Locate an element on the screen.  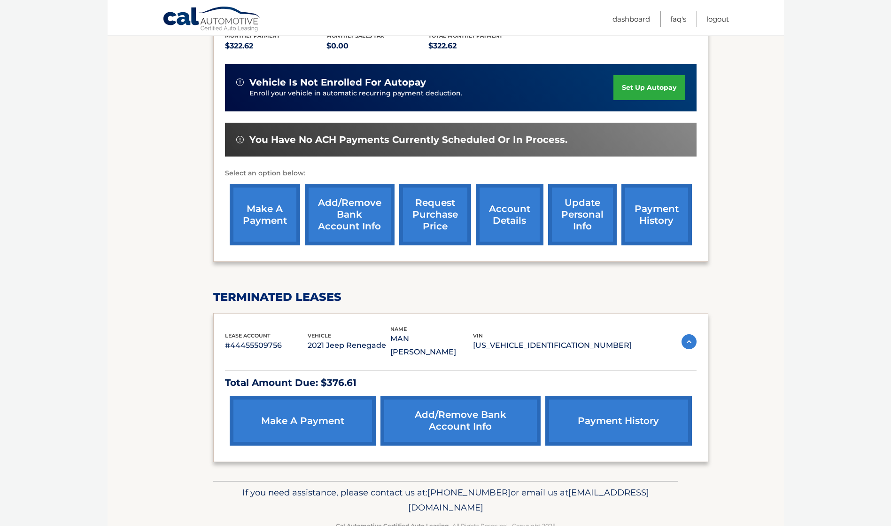
span: Total Monthly Payment is located at coordinates (466, 36).